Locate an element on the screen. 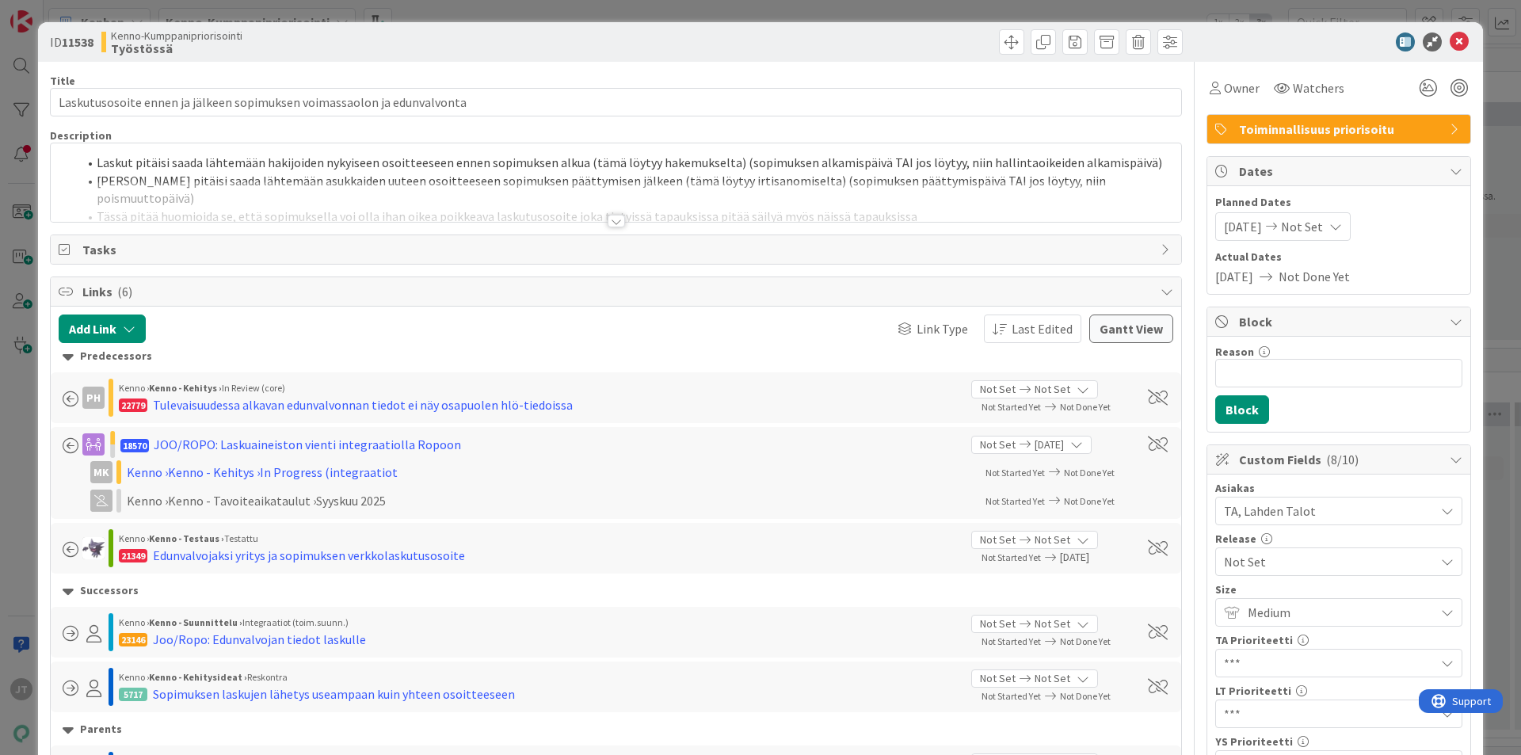 This screenshot has height=755, width=1521. div: Sopimuksen laskujen lähetys useampaan kuin yhteen osoitteeseen is located at coordinates (333, 694).